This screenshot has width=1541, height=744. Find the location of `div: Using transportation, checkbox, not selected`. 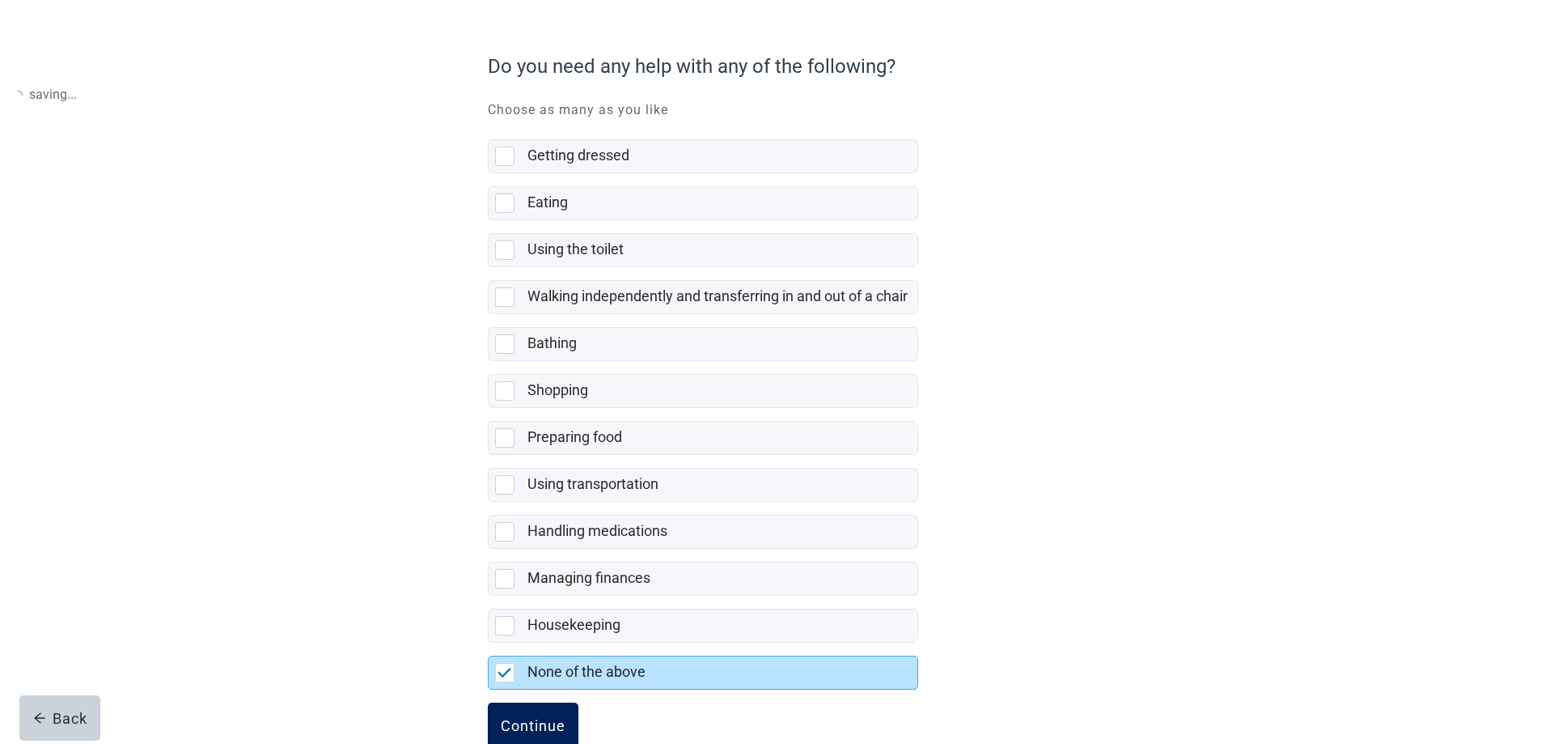

div: Using transportation, checkbox, not selected is located at coordinates (703, 485).